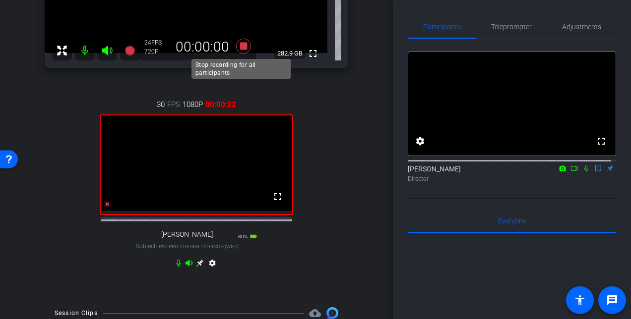 The image size is (631, 319). Describe the element at coordinates (161, 105) in the screenshot. I see `span: 30` at that location.